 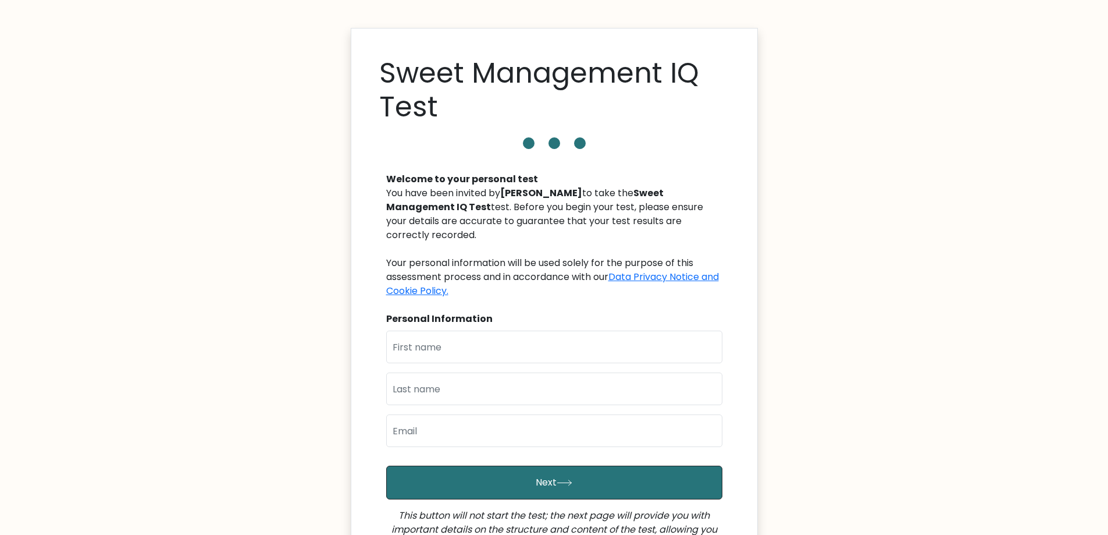 I want to click on input: Last name, so click(x=554, y=389).